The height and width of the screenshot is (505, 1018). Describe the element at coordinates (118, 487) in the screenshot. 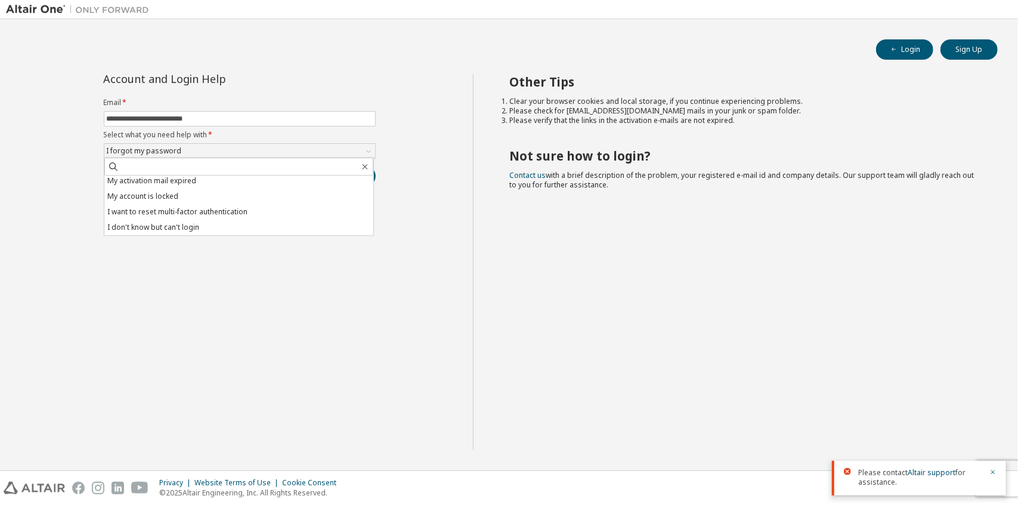

I see `img: linkedin.svg` at that location.